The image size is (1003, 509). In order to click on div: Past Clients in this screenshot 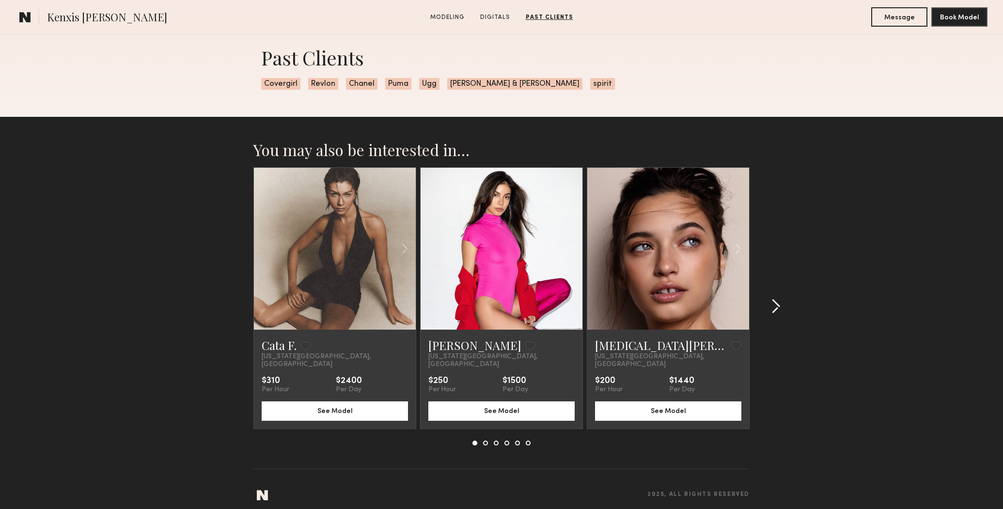, I will do `click(502, 57)`.